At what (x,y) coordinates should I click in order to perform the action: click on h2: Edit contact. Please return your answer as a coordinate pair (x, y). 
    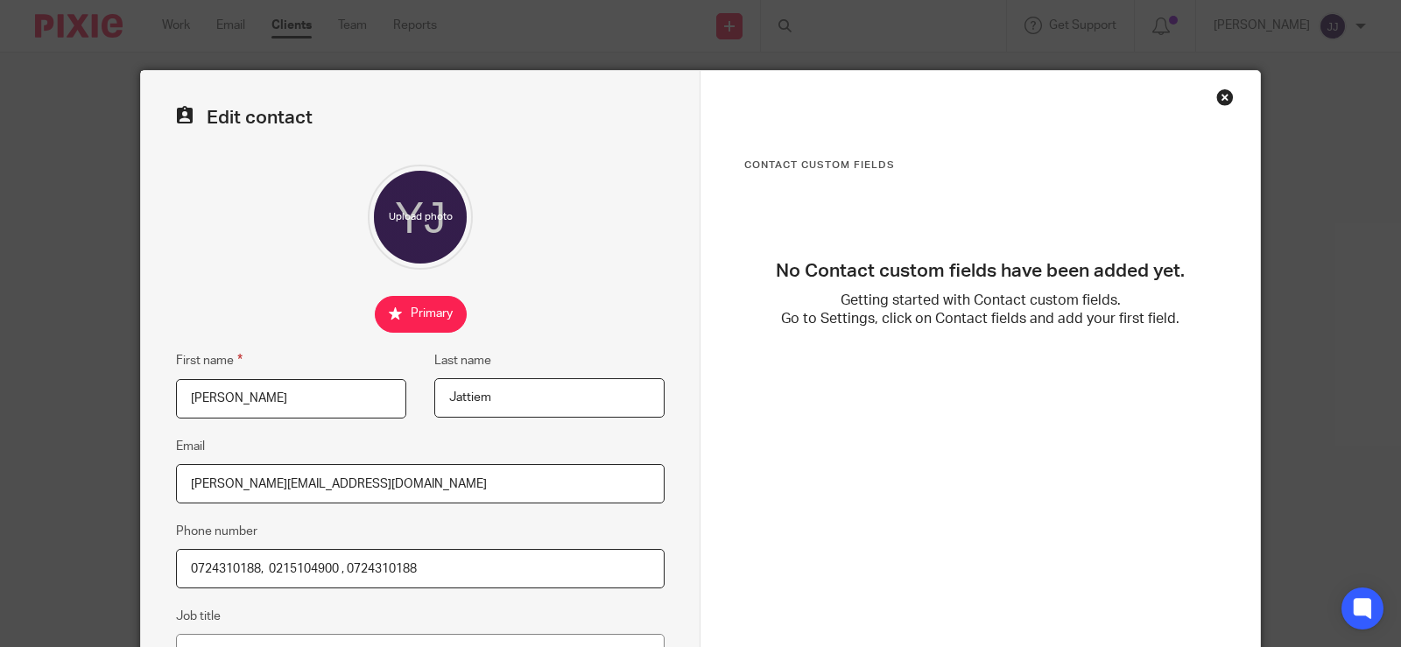
    Looking at the image, I should click on (420, 117).